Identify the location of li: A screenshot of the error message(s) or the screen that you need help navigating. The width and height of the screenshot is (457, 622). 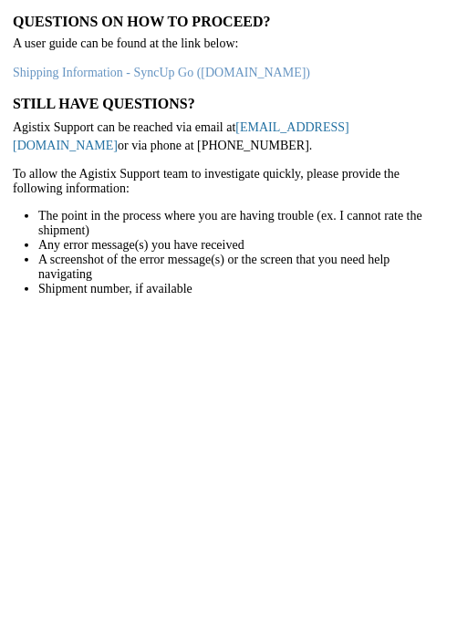
(241, 267).